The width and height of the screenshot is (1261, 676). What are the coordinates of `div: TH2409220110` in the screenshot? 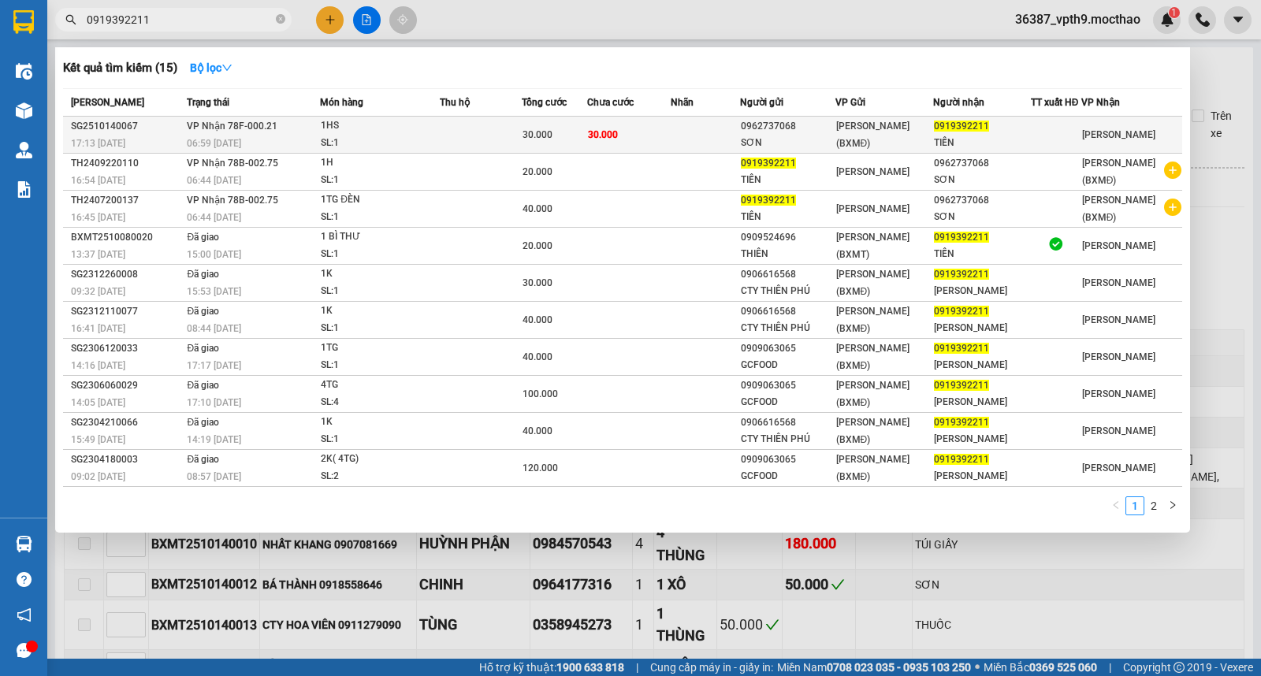 It's located at (126, 163).